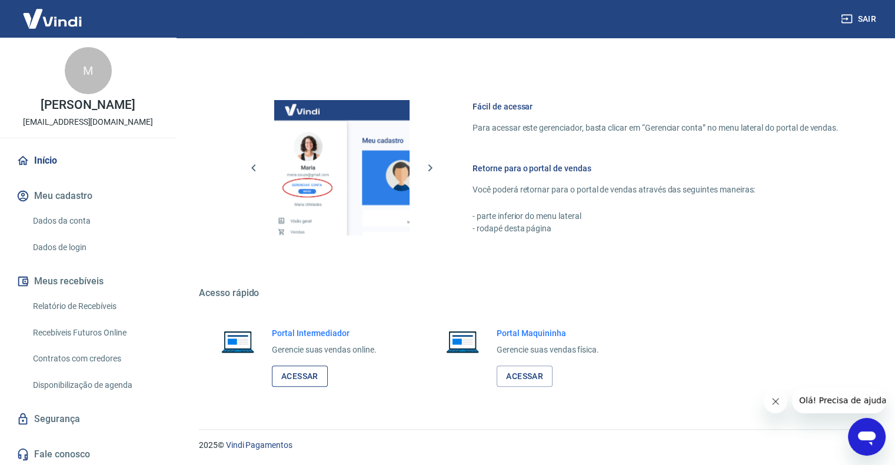 The image size is (895, 465). I want to click on h6: Fácil de acessar, so click(655, 106).